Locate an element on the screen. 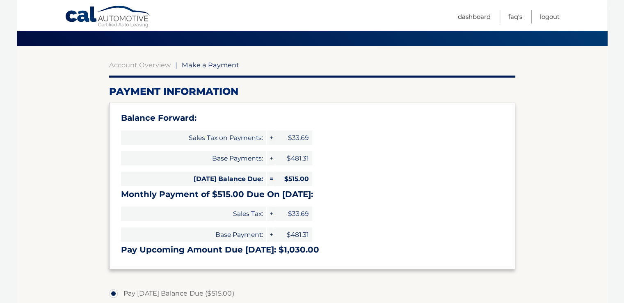  span: Sales Tax on Payments: is located at coordinates (194, 137).